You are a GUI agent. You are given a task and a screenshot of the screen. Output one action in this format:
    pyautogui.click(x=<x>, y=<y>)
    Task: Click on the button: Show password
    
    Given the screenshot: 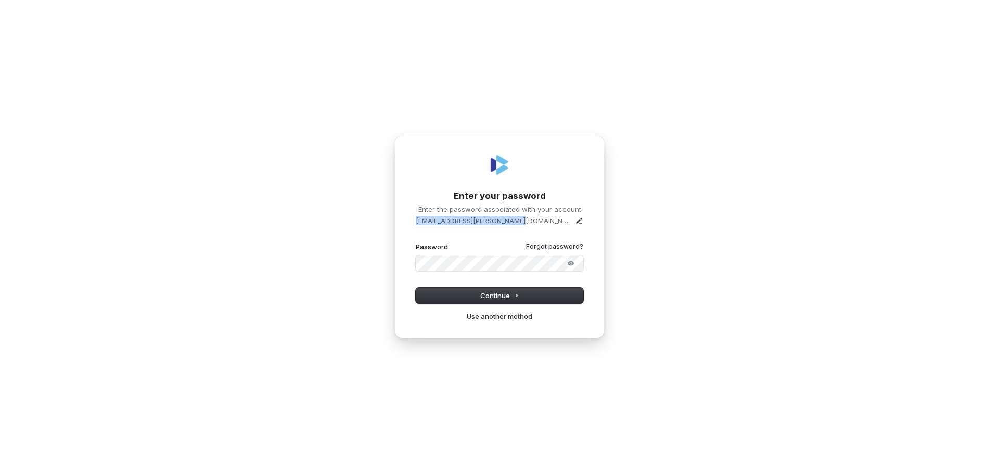 What is the action you would take?
    pyautogui.click(x=571, y=263)
    